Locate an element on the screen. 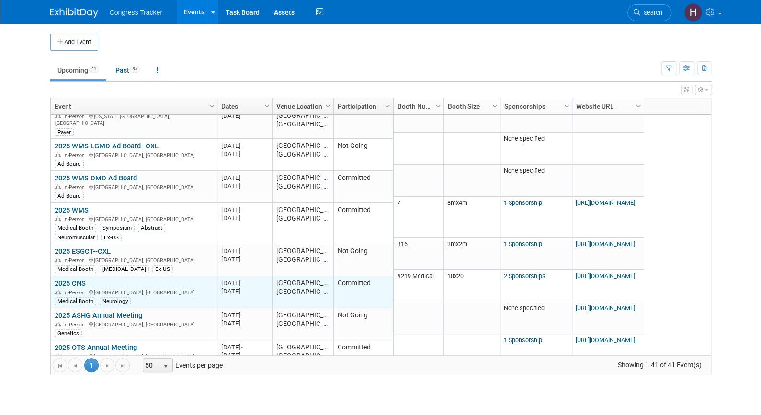 Image resolution: width=761 pixels, height=415 pixels. span: 41 is located at coordinates (94, 69).